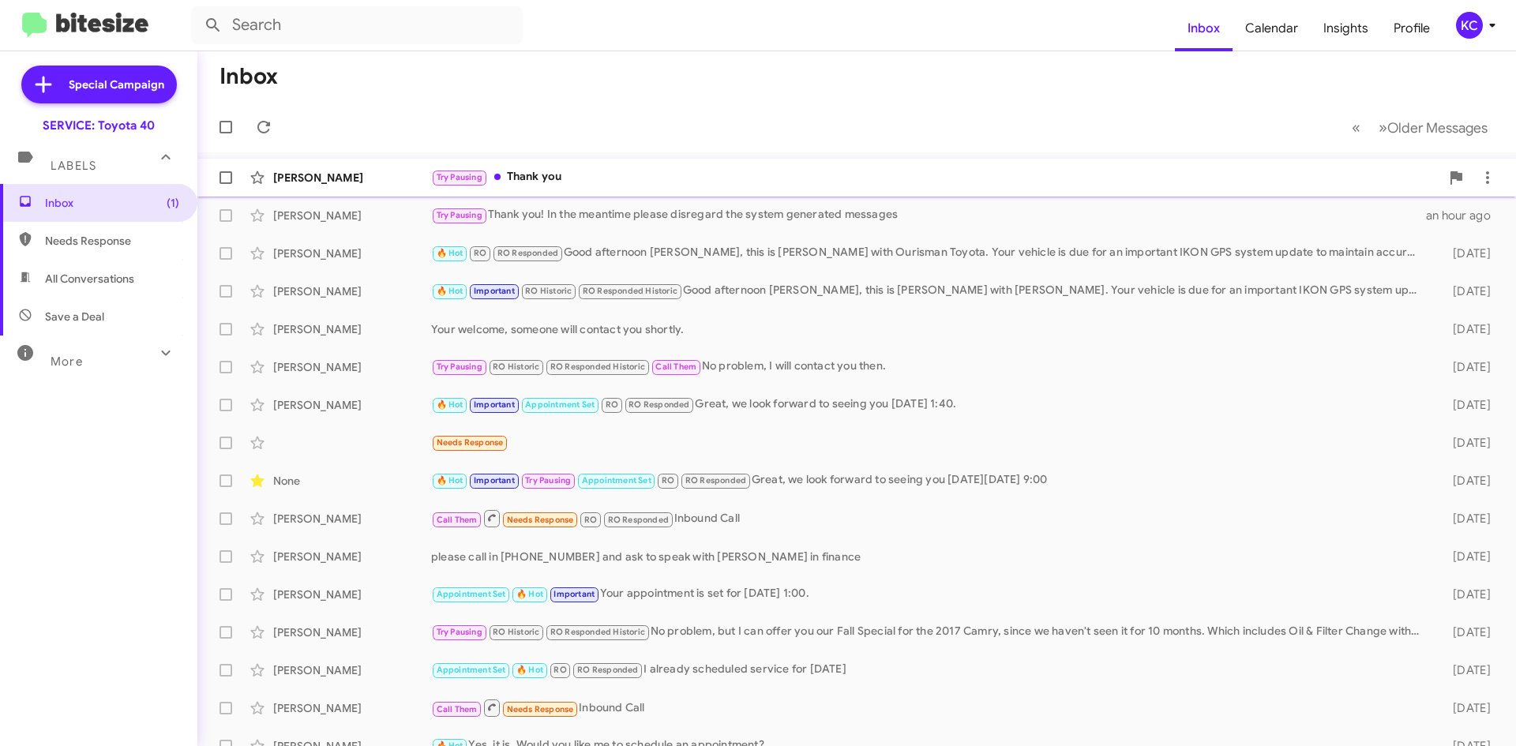 Image resolution: width=1516 pixels, height=746 pixels. I want to click on span: Profile, so click(1412, 28).